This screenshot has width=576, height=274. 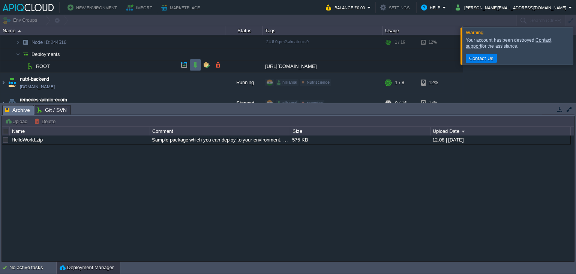 What do you see at coordinates (500, 131) in the screenshot?
I see `div: Upload Date` at bounding box center [500, 131].